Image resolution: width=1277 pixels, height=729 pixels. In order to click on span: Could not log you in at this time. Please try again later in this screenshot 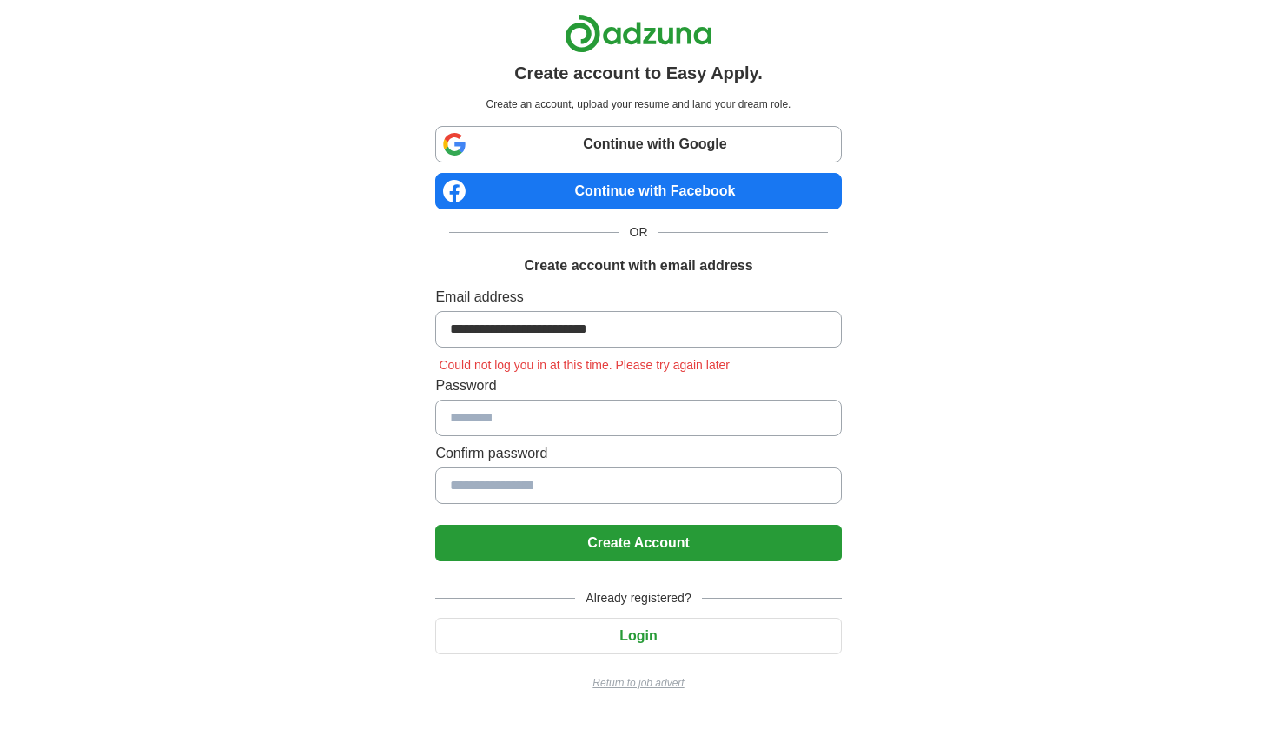, I will do `click(584, 365)`.